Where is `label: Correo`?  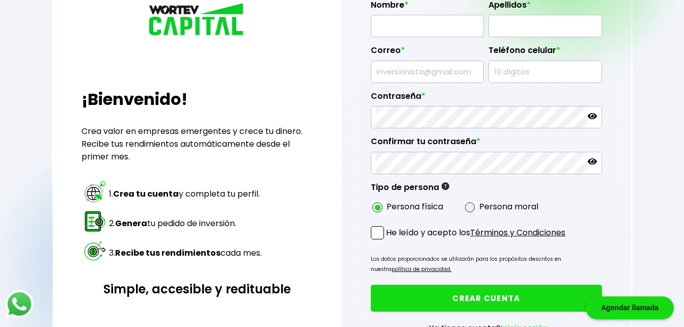 label: Correo is located at coordinates (427, 53).